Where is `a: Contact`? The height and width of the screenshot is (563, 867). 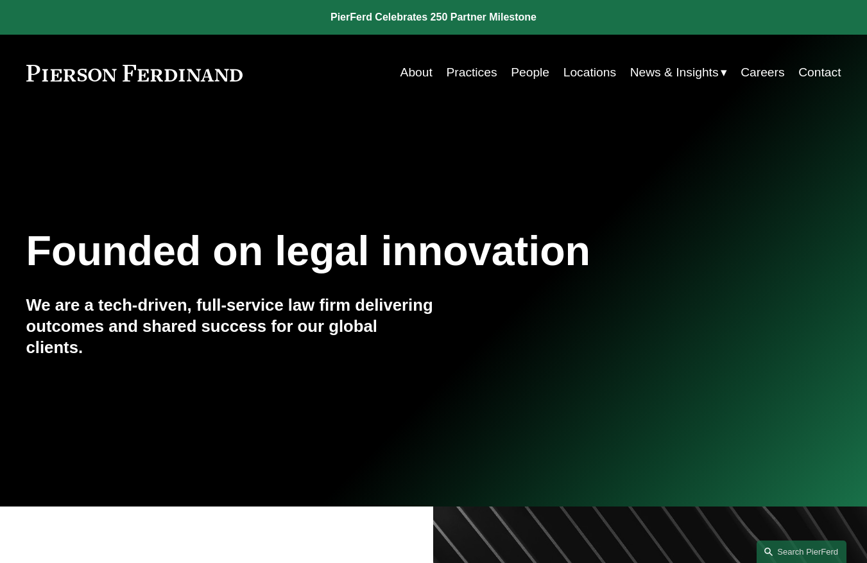 a: Contact is located at coordinates (819, 73).